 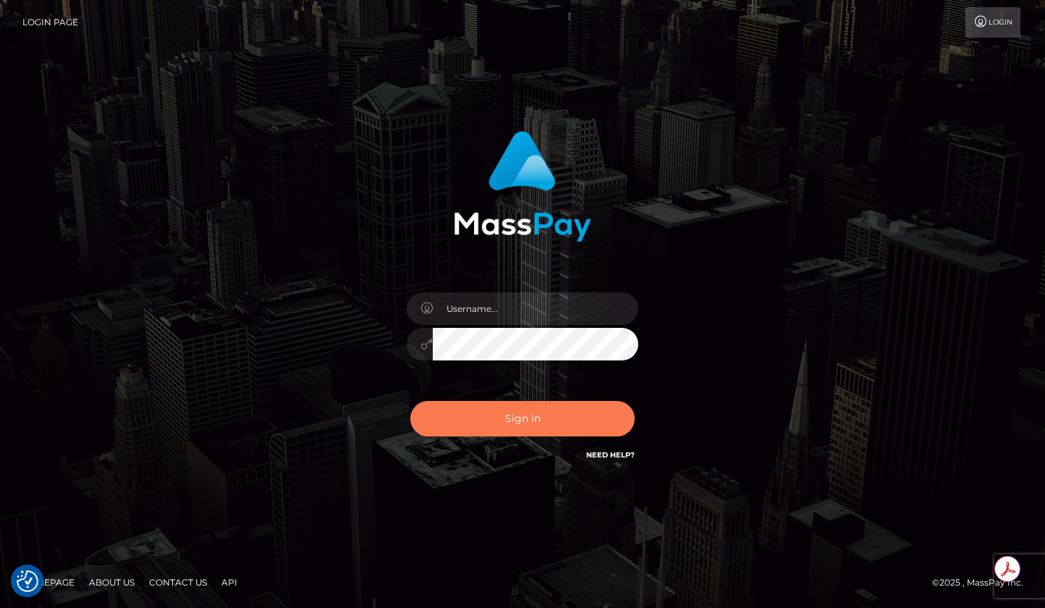 I want to click on a: Login Page, so click(x=50, y=22).